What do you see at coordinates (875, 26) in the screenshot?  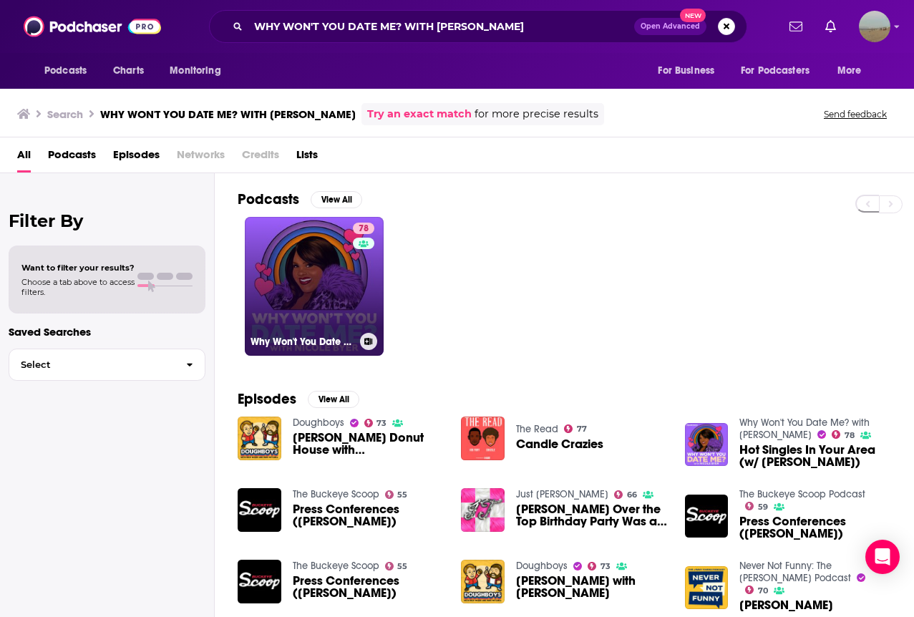 I see `img: User Profile` at bounding box center [875, 26].